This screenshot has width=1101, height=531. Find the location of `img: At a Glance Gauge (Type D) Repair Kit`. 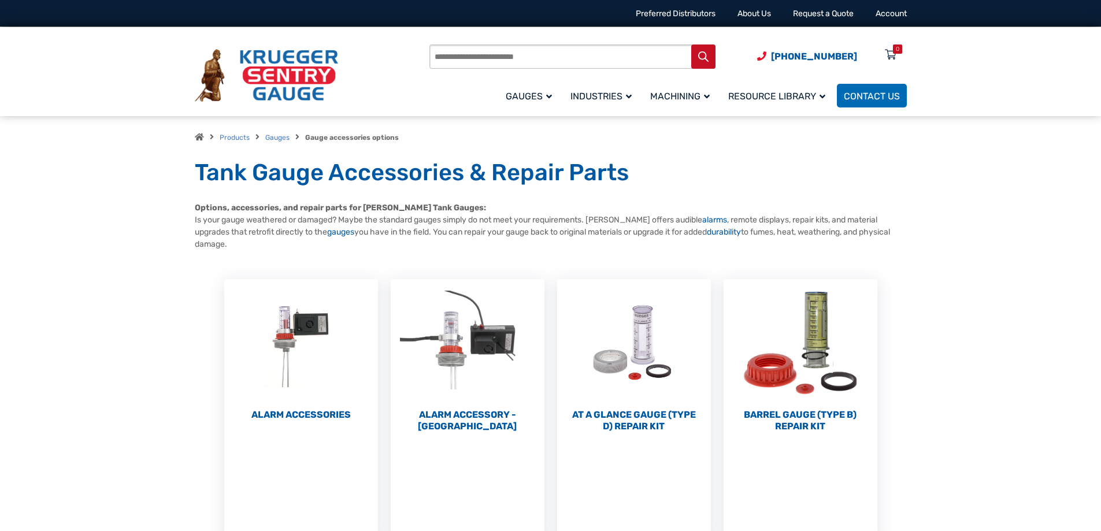

img: At a Glance Gauge (Type D) Repair Kit is located at coordinates (634, 343).